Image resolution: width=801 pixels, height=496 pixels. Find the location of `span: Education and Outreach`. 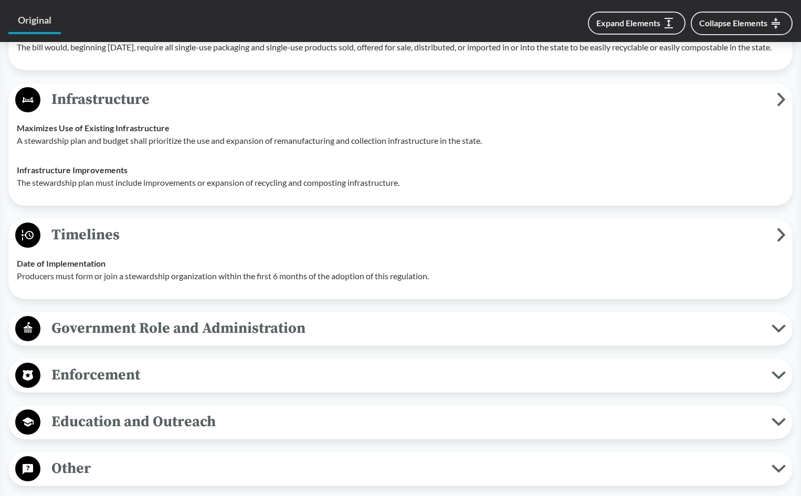

span: Education and Outreach is located at coordinates (406, 421).